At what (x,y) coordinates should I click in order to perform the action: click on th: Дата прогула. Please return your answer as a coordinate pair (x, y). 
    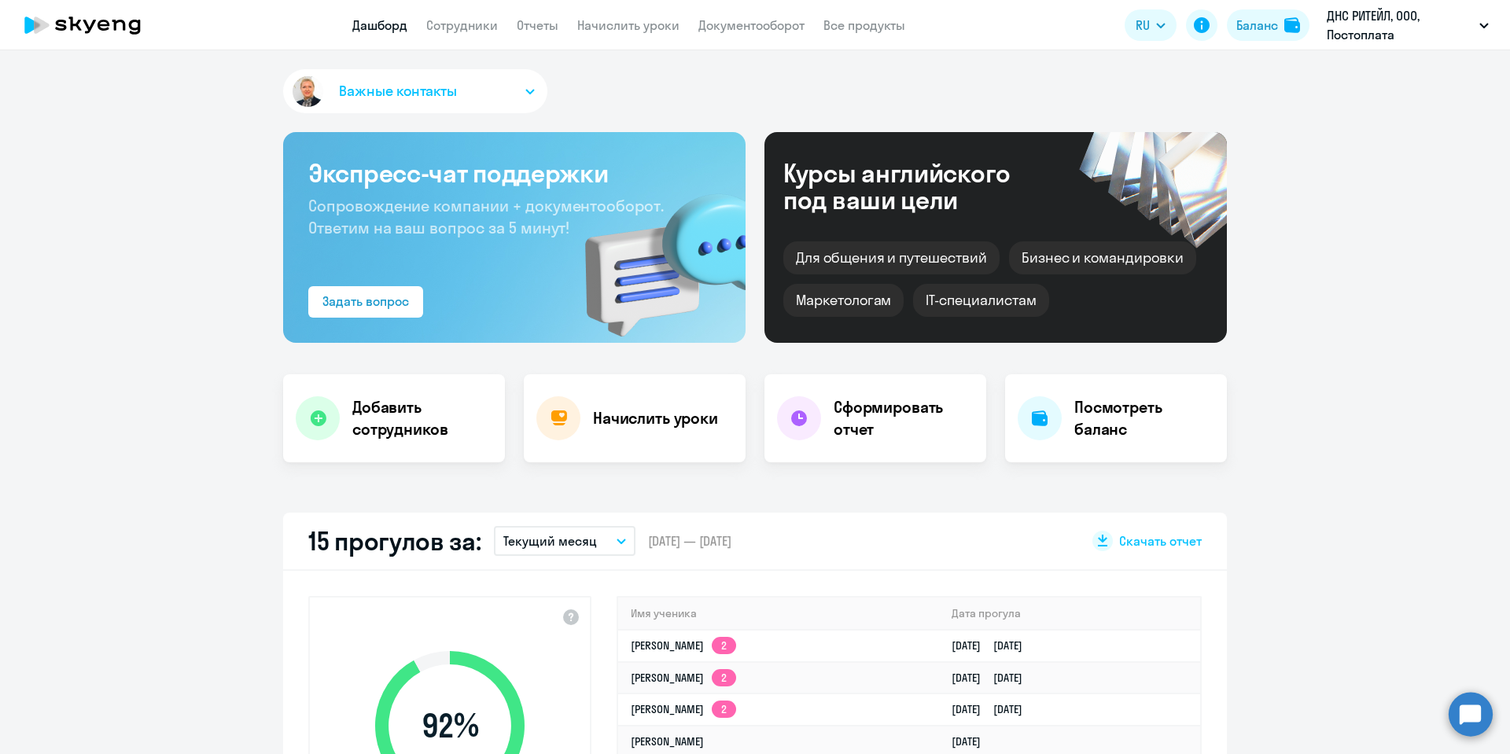
    Looking at the image, I should click on (1070, 614).